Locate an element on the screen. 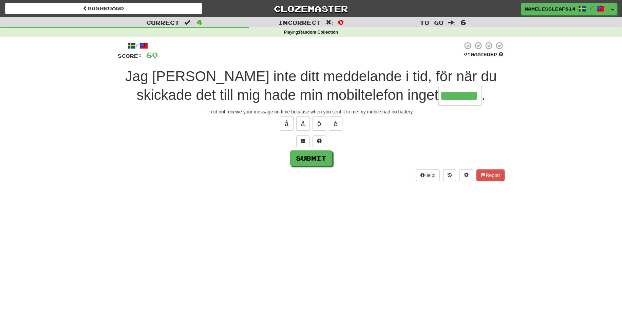  button: ö is located at coordinates (319, 124).